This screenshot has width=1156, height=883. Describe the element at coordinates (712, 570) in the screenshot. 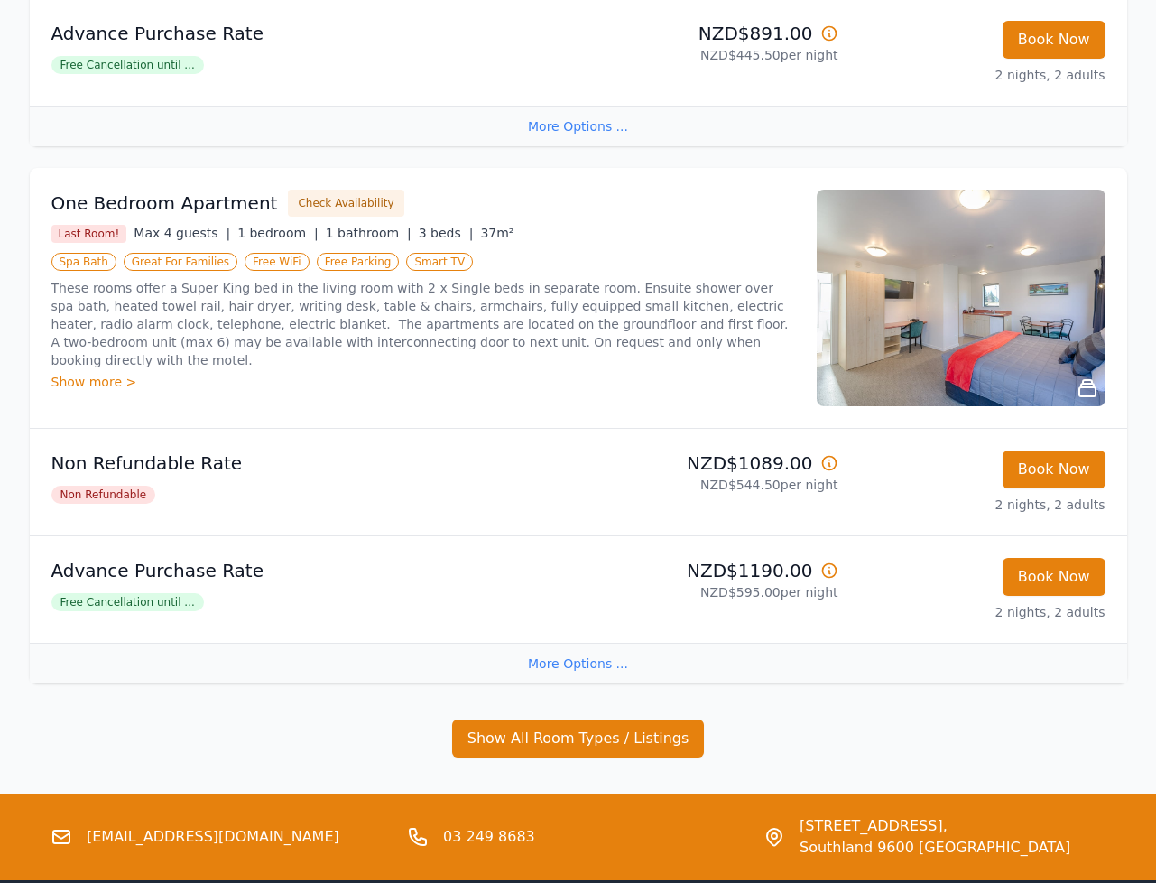

I see `p: NZD$1190.00` at that location.